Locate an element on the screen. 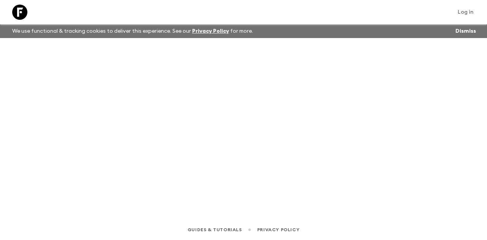 This screenshot has width=487, height=240. button: Dismiss is located at coordinates (466, 31).